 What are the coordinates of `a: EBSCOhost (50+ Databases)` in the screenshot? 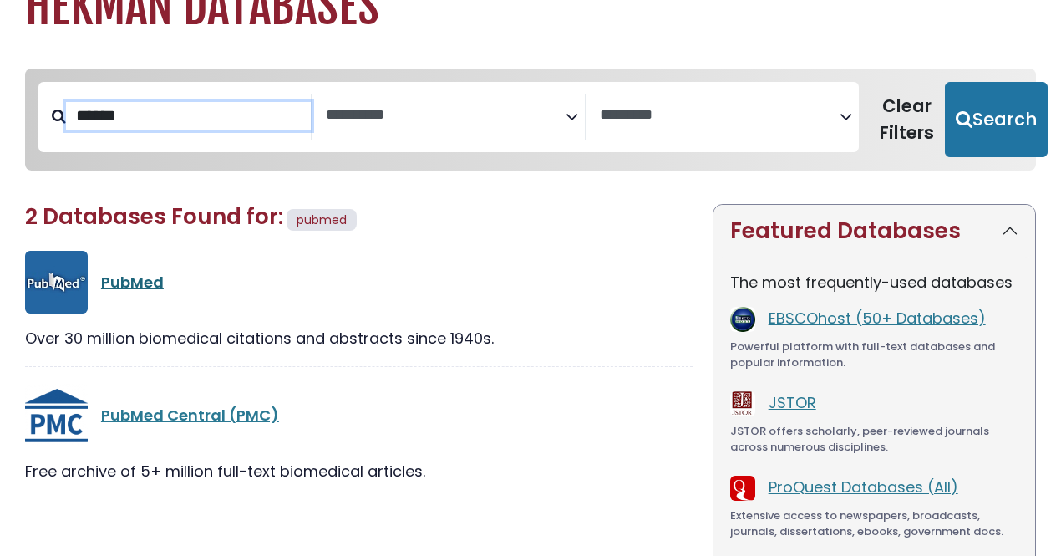 It's located at (877, 318).